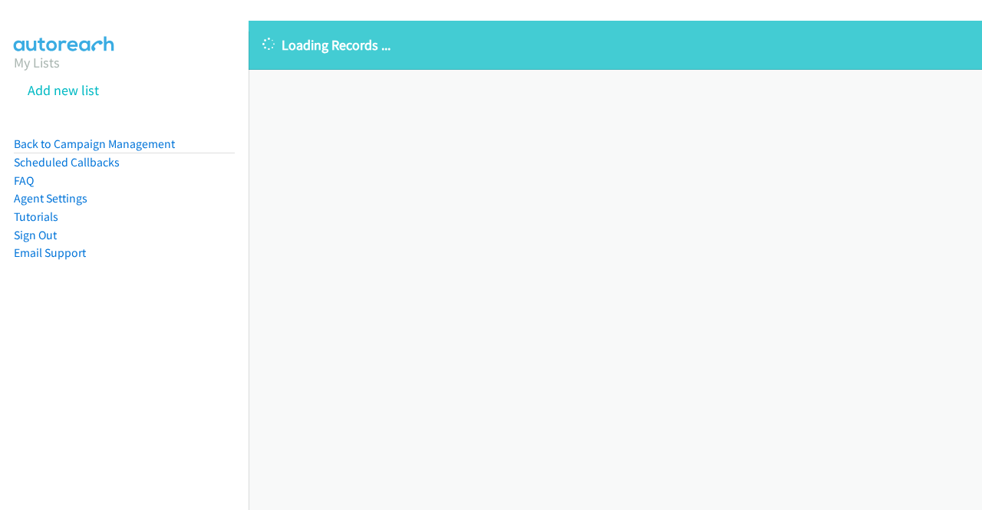 This screenshot has height=510, width=982. I want to click on a: Sign Out, so click(35, 235).